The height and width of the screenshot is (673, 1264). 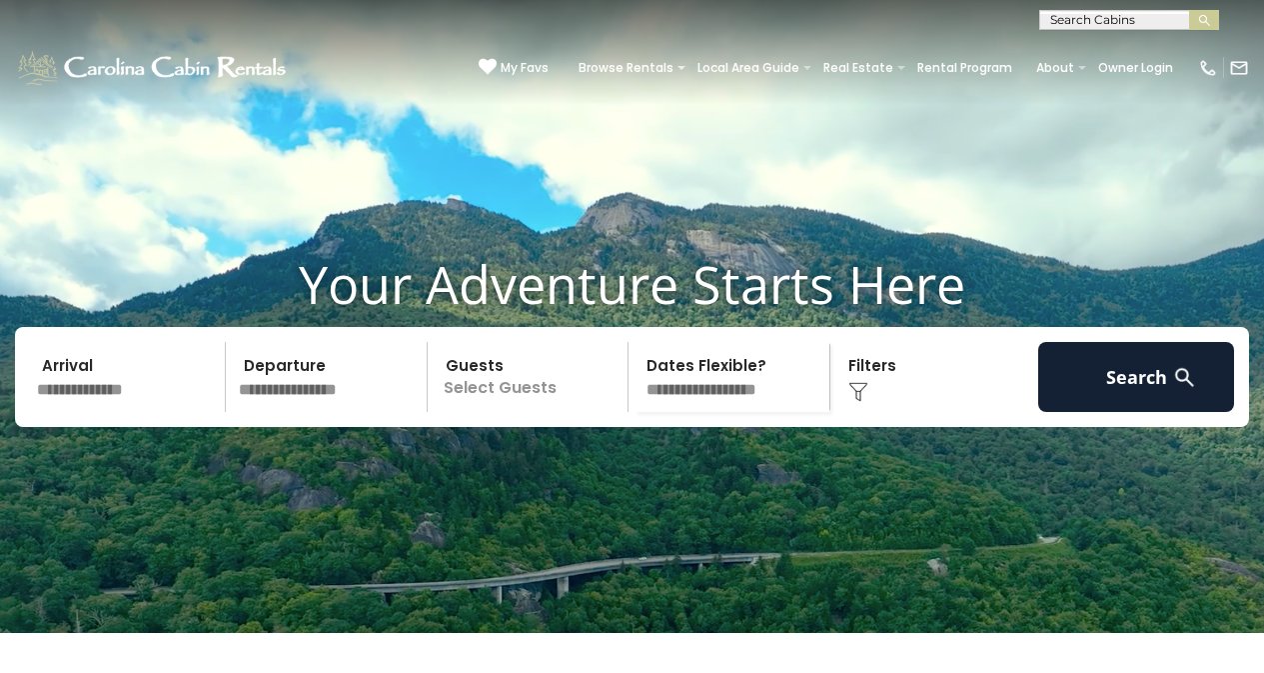 I want to click on a: Rental Program, so click(x=964, y=68).